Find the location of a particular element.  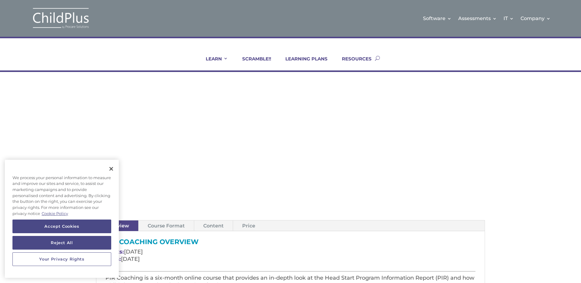

button: Your Privacy Rights is located at coordinates (62, 259).